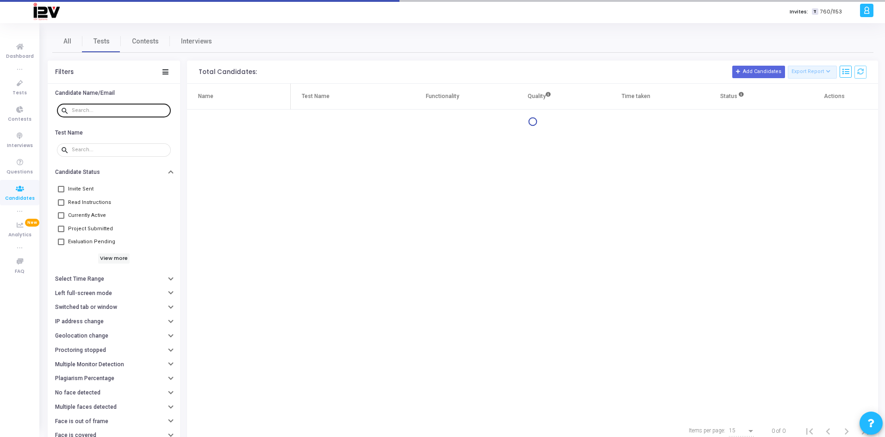 This screenshot has height=437, width=885. Describe the element at coordinates (114, 350) in the screenshot. I see `button: Proctoring stopped` at that location.